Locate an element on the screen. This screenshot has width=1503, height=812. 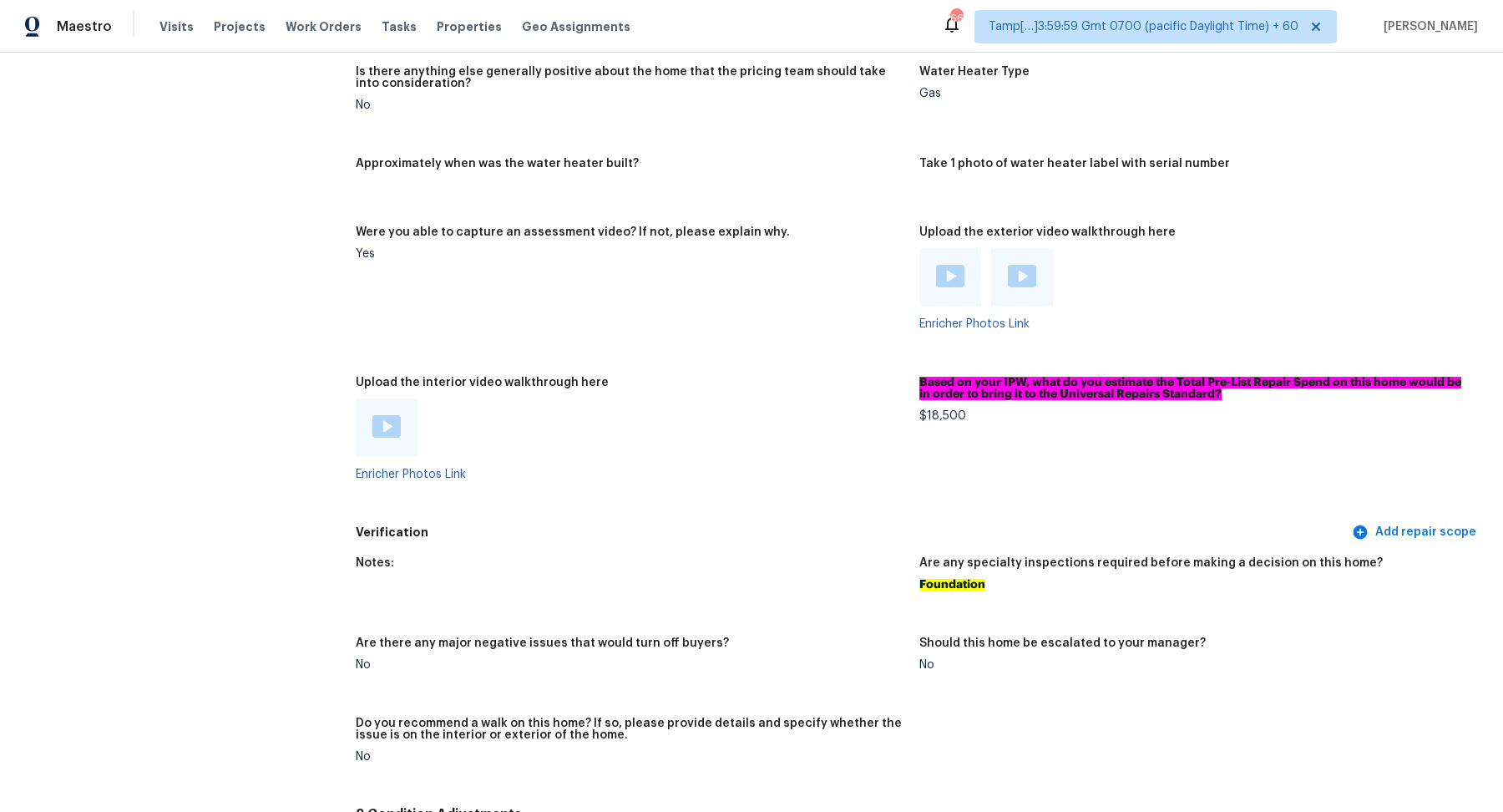
h5: Are there any major negative issues that would turn off buyers? is located at coordinates (542, 643).